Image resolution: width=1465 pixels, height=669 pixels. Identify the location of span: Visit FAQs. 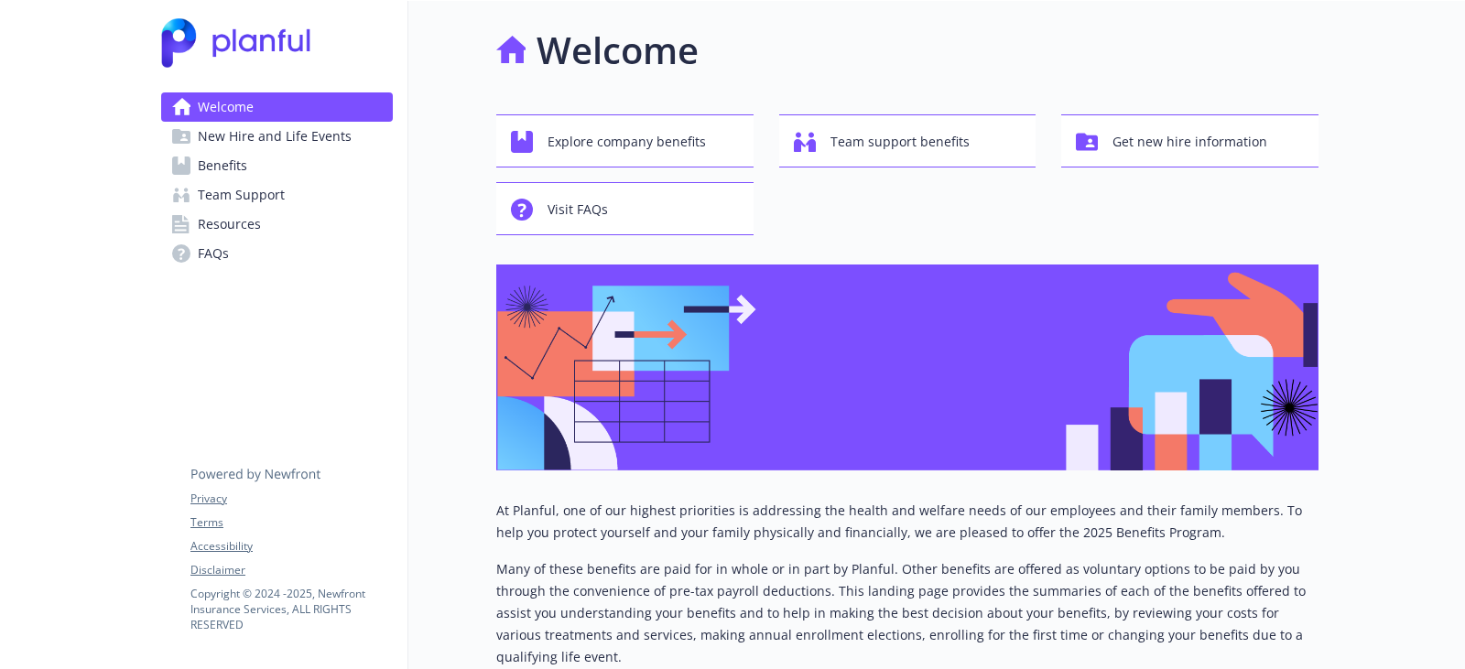
(578, 210).